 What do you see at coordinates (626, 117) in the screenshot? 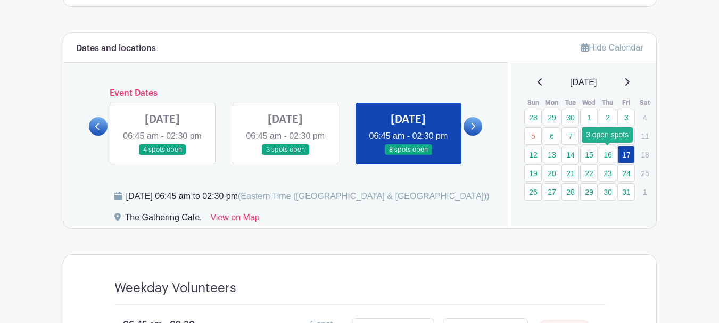
I see `a: 3` at bounding box center [626, 117].